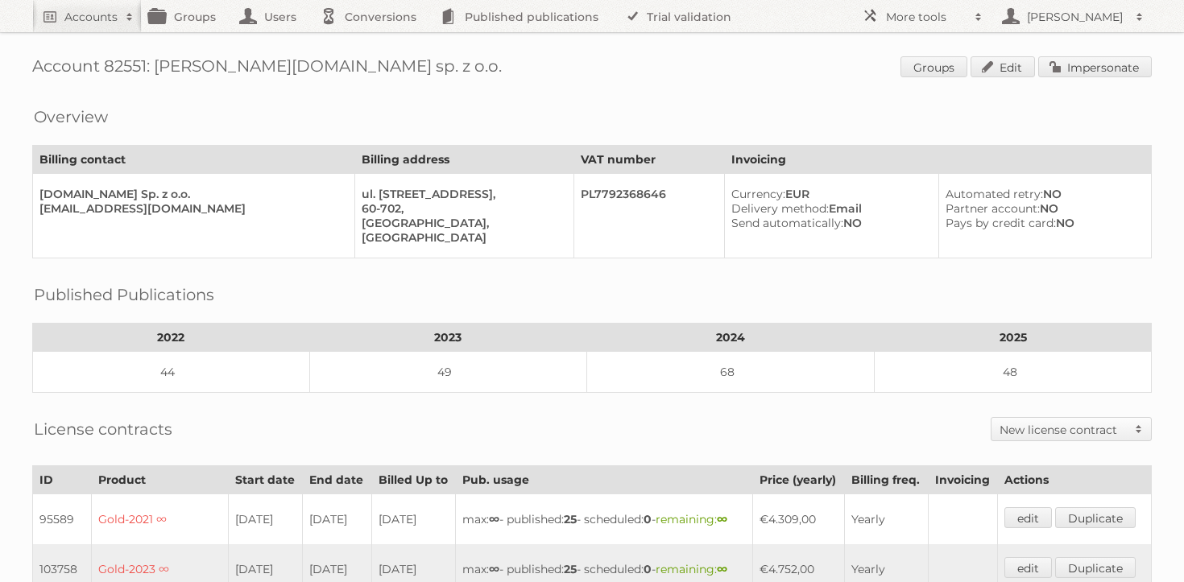 The width and height of the screenshot is (1184, 582). What do you see at coordinates (604, 480) in the screenshot?
I see `th: Pub. usage` at bounding box center [604, 480].